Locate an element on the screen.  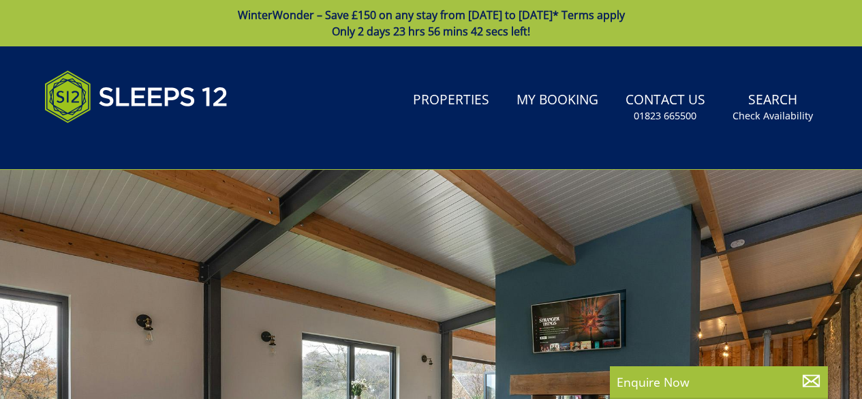
a: Properties is located at coordinates (451, 100).